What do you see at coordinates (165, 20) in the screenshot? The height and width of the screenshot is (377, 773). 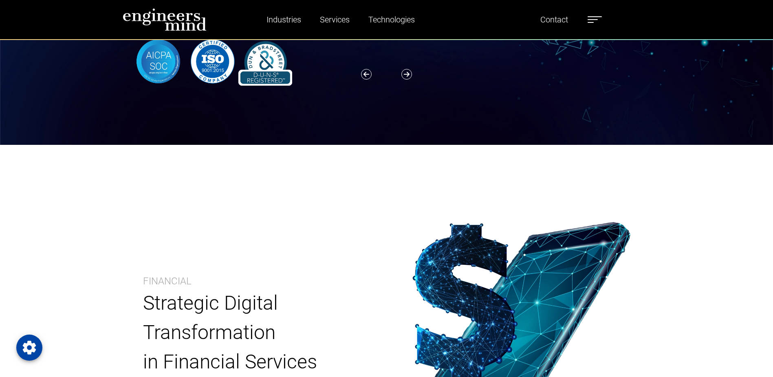 I see `img: logo` at bounding box center [165, 20].